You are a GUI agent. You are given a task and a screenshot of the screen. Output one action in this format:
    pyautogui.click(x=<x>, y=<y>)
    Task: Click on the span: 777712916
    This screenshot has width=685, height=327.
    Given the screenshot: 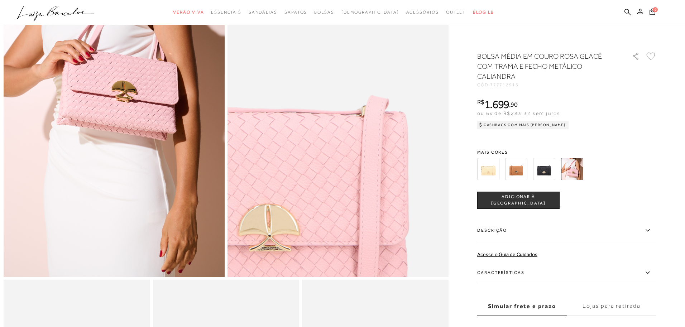 What is the action you would take?
    pyautogui.click(x=505, y=85)
    